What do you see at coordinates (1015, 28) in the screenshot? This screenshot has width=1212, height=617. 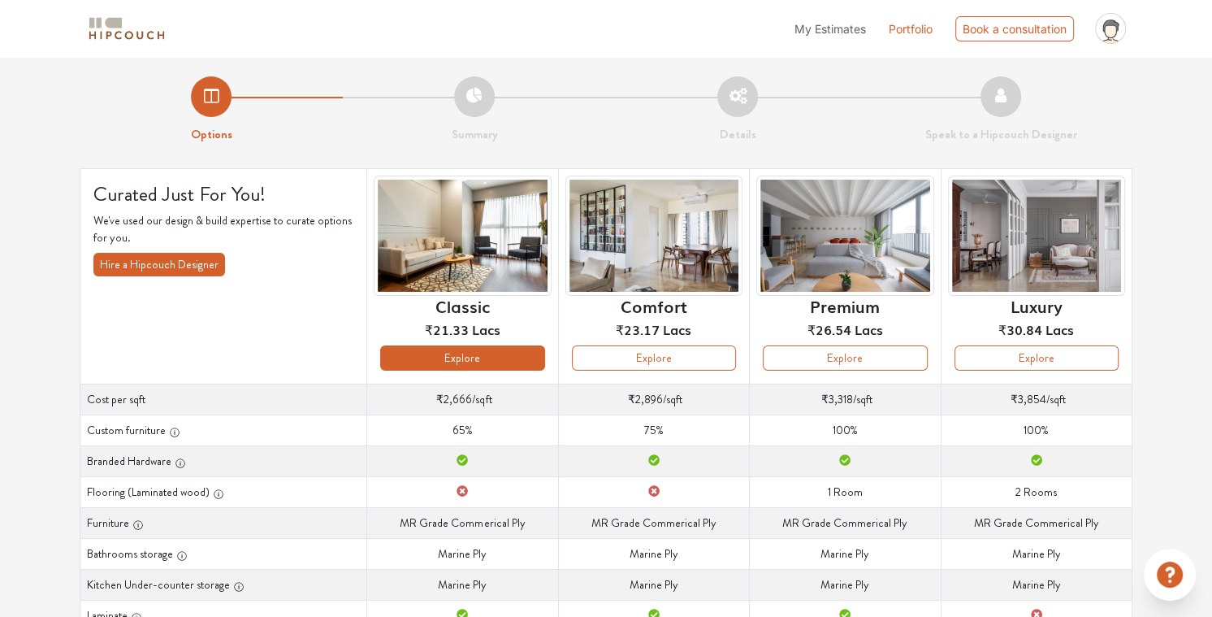 I see `div: Book a consultation` at bounding box center [1015, 28].